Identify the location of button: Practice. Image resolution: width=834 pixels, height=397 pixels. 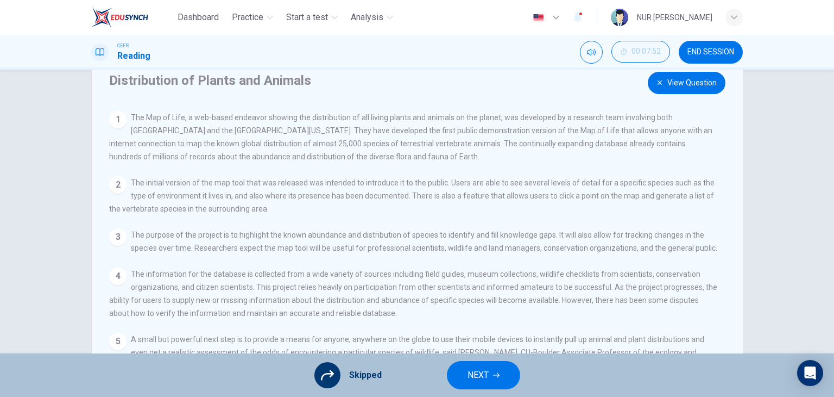
(253, 17).